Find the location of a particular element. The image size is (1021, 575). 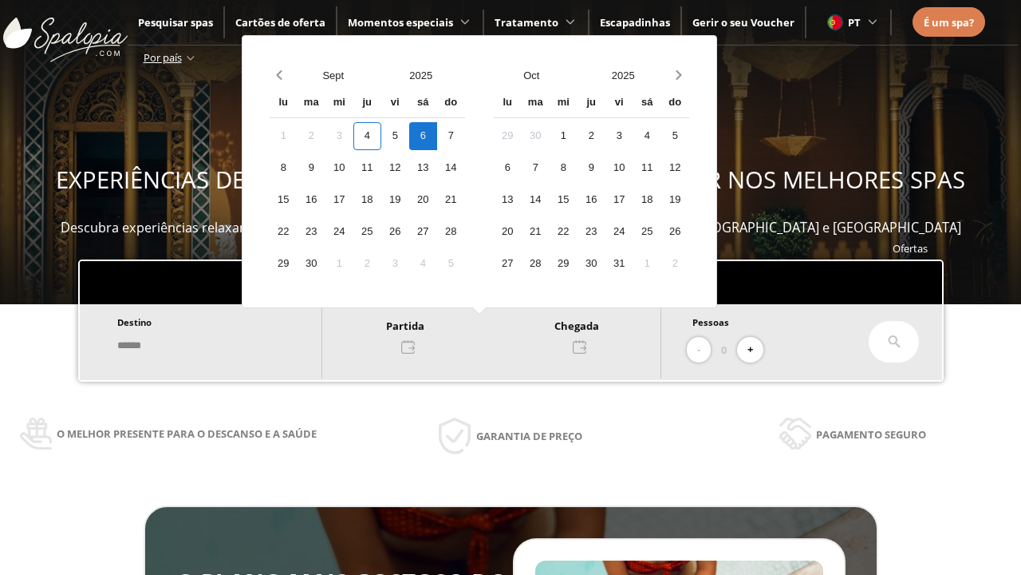

span: Garantia de preço is located at coordinates (529, 436).